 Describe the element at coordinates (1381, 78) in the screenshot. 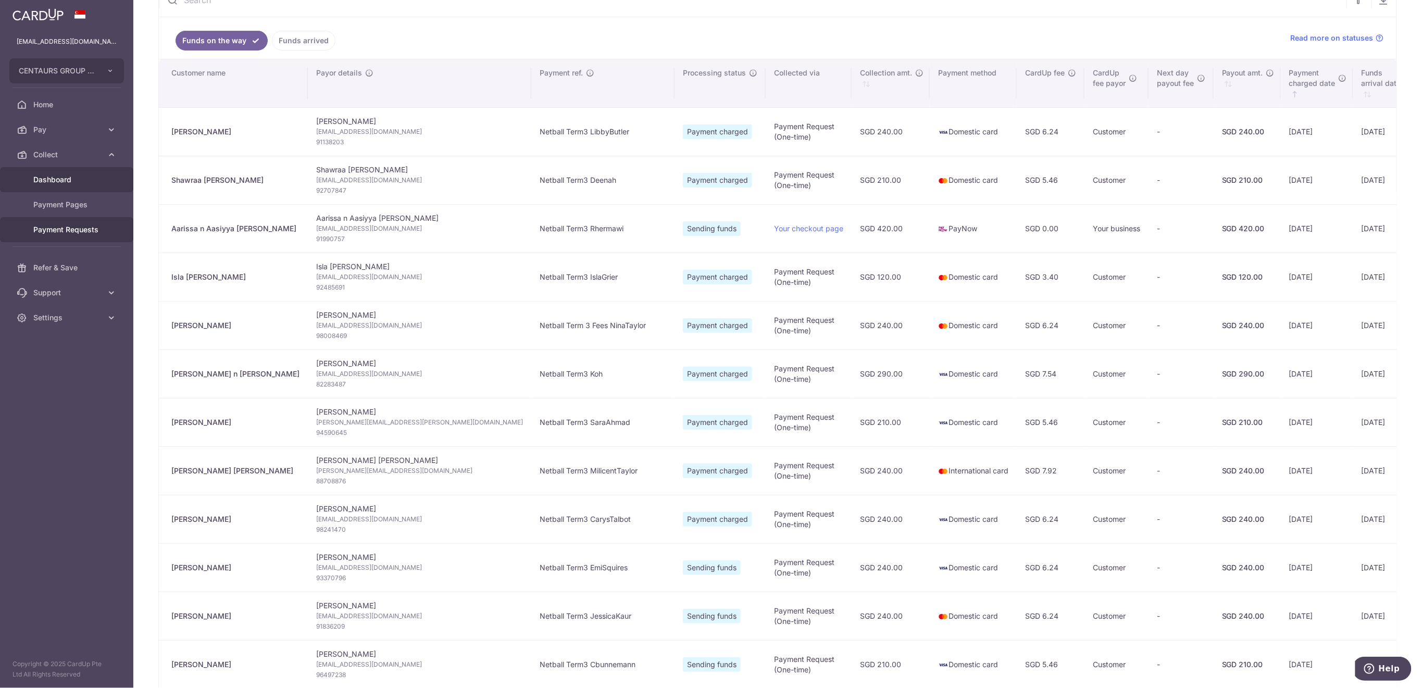

I see `span: Funds arrival date` at that location.